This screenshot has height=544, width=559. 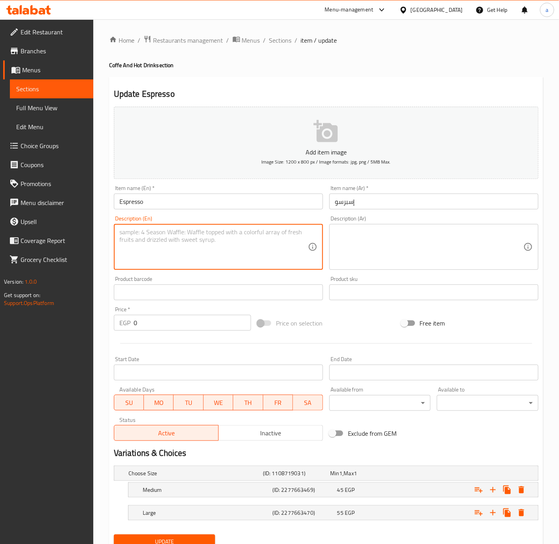 I want to click on input: Please enter product barcode, so click(x=218, y=292).